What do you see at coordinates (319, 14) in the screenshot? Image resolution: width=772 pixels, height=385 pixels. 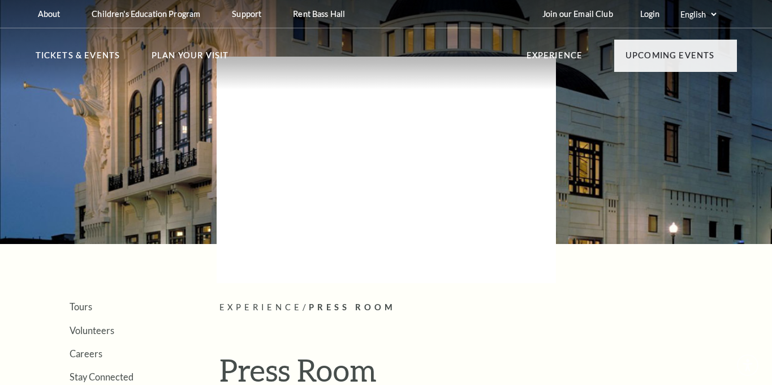 I see `p: Rent Bass Hall` at bounding box center [319, 14].